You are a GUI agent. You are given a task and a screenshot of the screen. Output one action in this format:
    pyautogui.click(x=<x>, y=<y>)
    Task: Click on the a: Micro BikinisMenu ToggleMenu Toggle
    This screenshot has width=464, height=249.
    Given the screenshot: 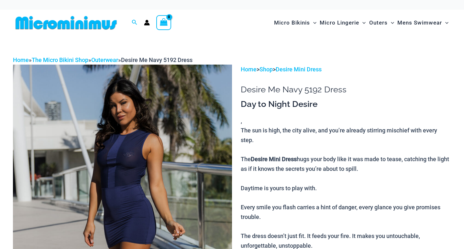 What is the action you would take?
    pyautogui.click(x=295, y=23)
    